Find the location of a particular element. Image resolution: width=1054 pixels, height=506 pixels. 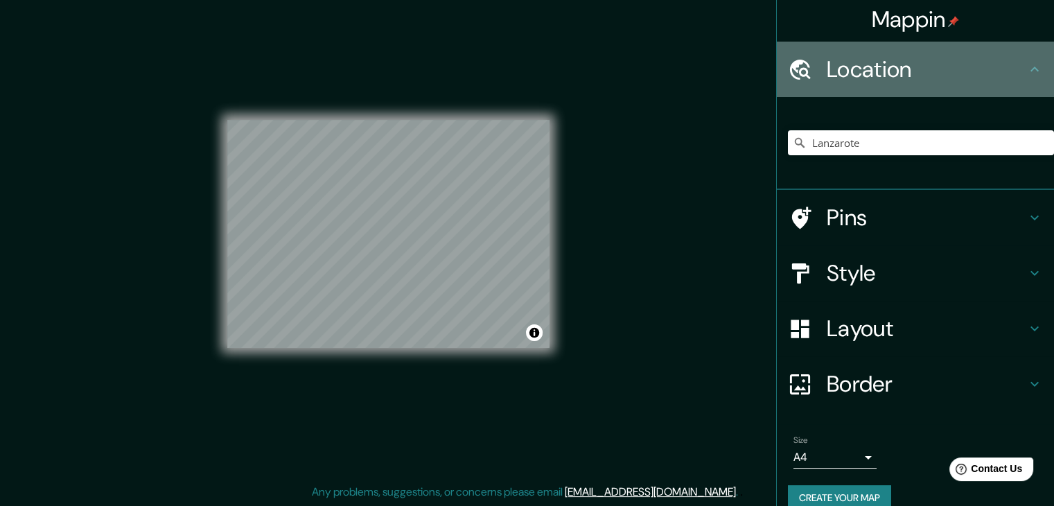

p: Any problems, suggestions, or concerns please email . is located at coordinates (524, 492).